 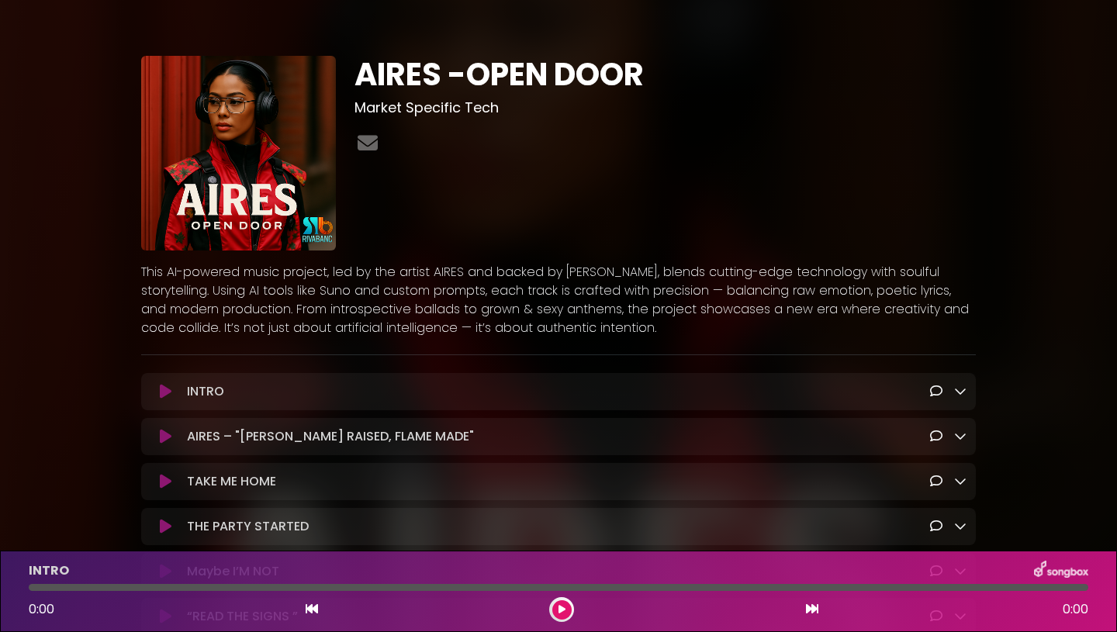 What do you see at coordinates (231, 482) in the screenshot?
I see `p: TAKE ME HOME` at bounding box center [231, 482].